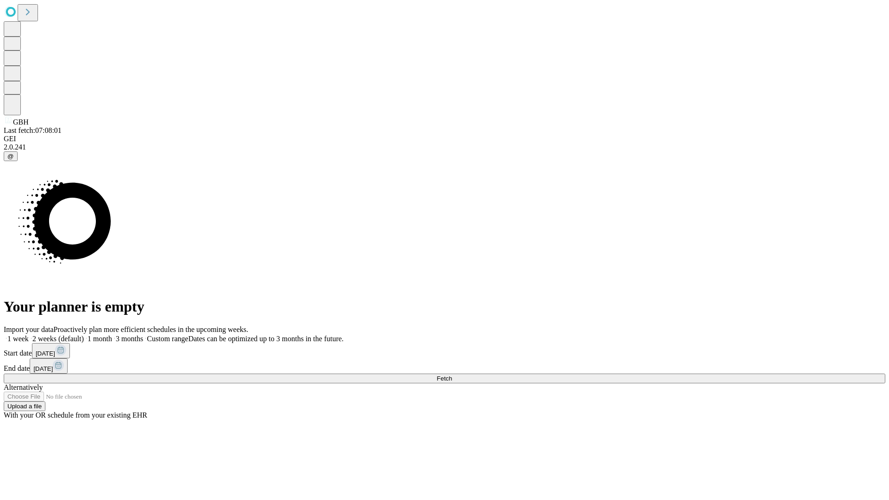  Describe the element at coordinates (100, 339) in the screenshot. I see `span: 1 month` at that location.